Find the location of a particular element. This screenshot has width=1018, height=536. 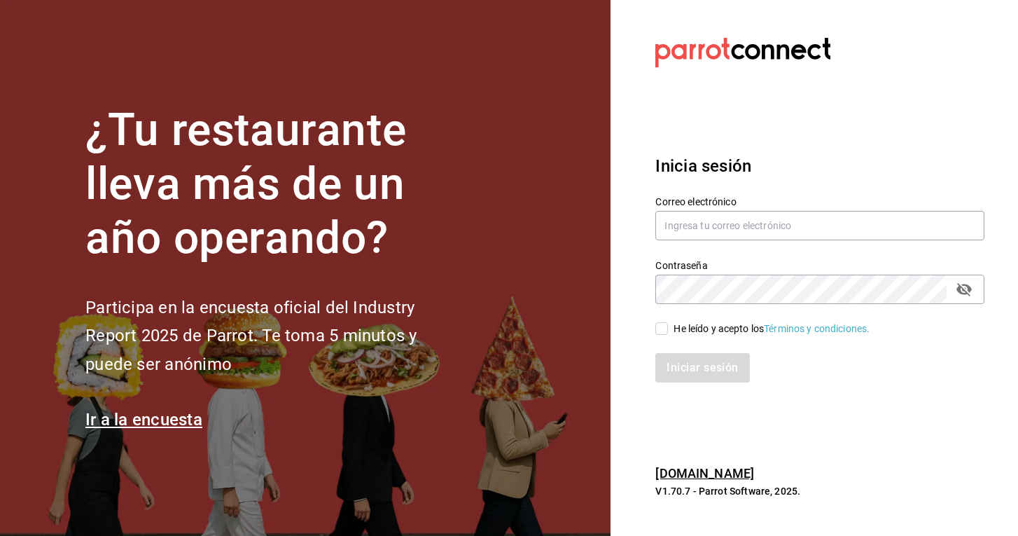

button: passwordField is located at coordinates (964, 289).